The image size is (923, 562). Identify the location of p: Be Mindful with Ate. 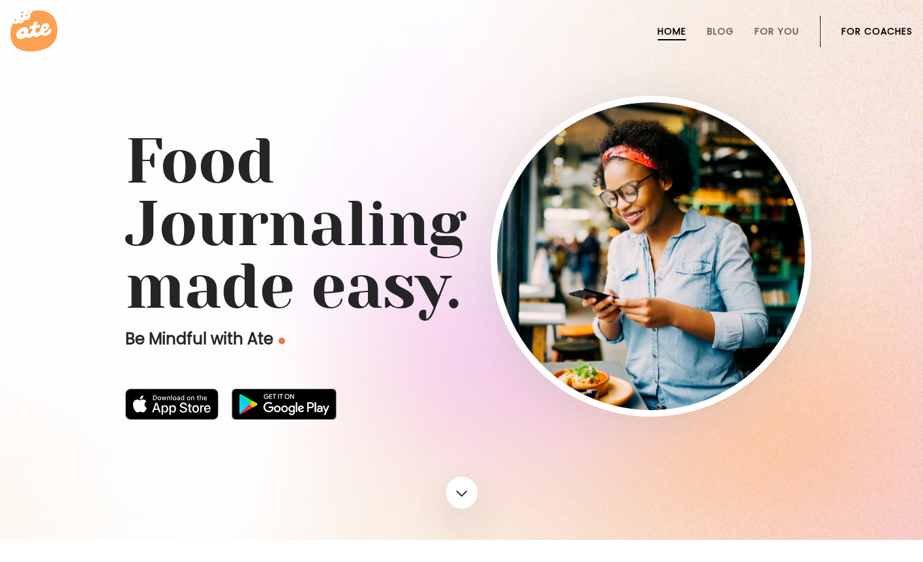
(308, 339).